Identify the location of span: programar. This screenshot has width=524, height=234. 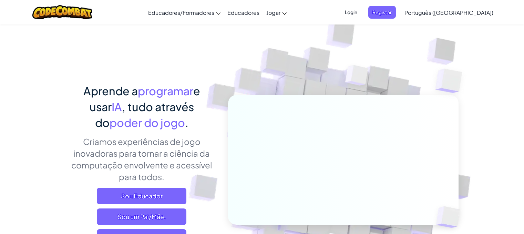
(166, 91).